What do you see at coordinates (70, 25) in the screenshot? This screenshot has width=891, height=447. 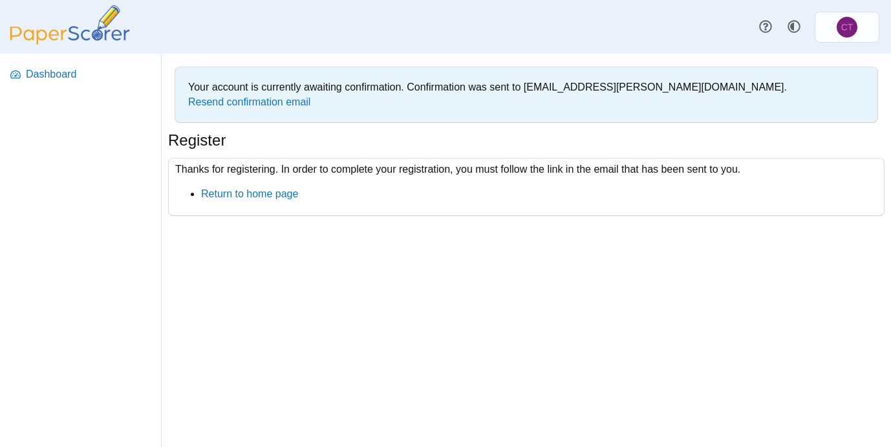 I see `img: PaperScorer` at bounding box center [70, 25].